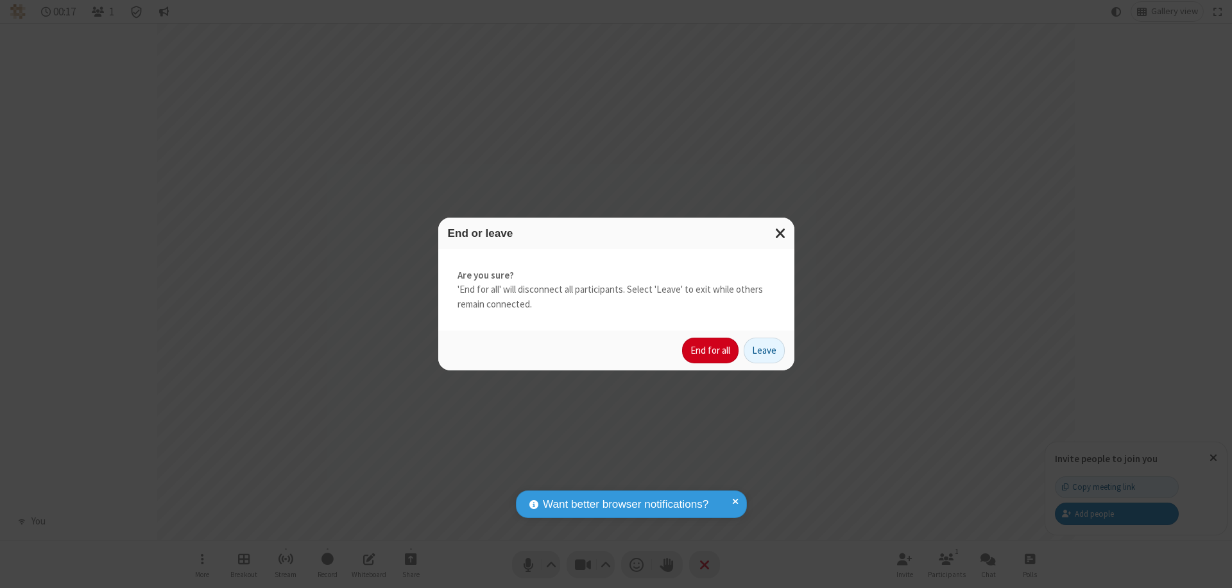  Describe the element at coordinates (616, 233) in the screenshot. I see `h3: End or leave` at that location.